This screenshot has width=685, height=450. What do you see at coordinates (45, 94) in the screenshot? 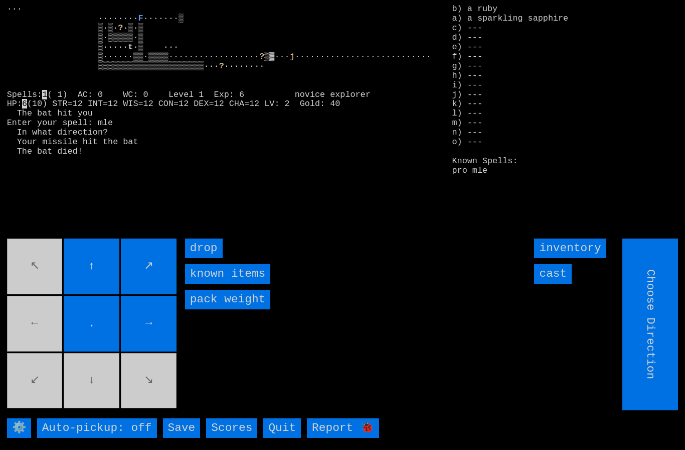
I see `mark: 1` at bounding box center [45, 94].